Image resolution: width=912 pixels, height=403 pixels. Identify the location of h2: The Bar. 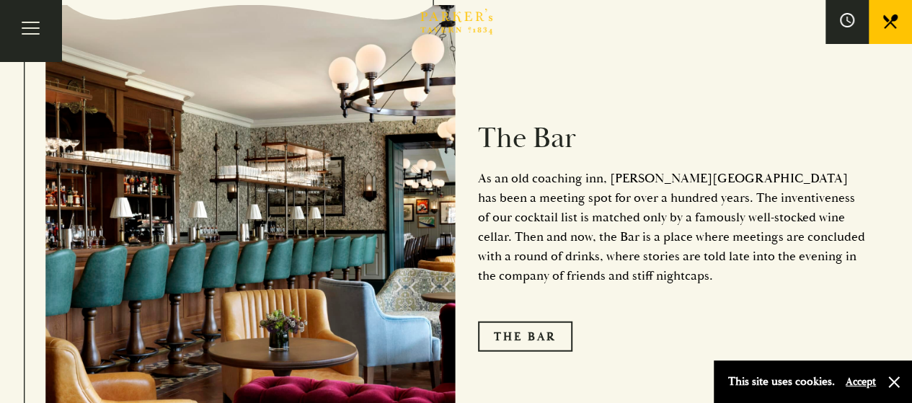
(673, 138).